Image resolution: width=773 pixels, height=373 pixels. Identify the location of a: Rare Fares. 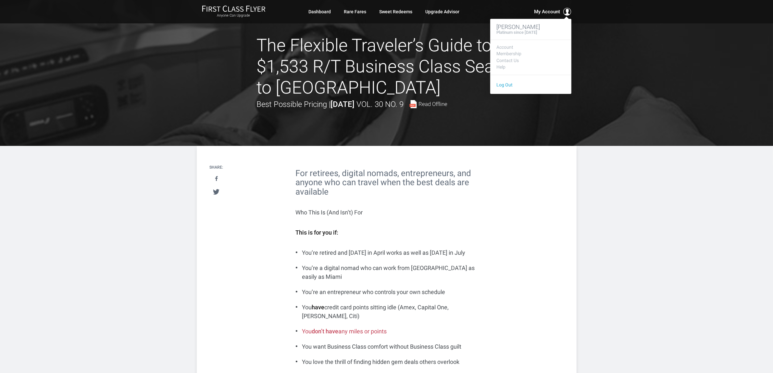
(355, 12).